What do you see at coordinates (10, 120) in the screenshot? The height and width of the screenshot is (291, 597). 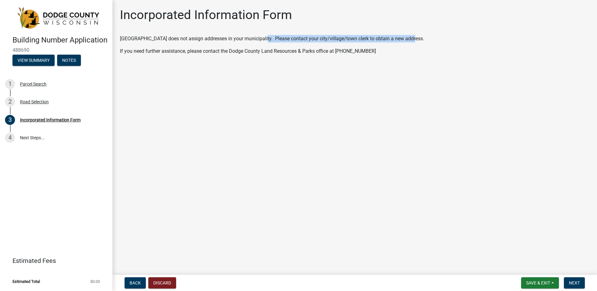 I see `div: 3` at bounding box center [10, 120].